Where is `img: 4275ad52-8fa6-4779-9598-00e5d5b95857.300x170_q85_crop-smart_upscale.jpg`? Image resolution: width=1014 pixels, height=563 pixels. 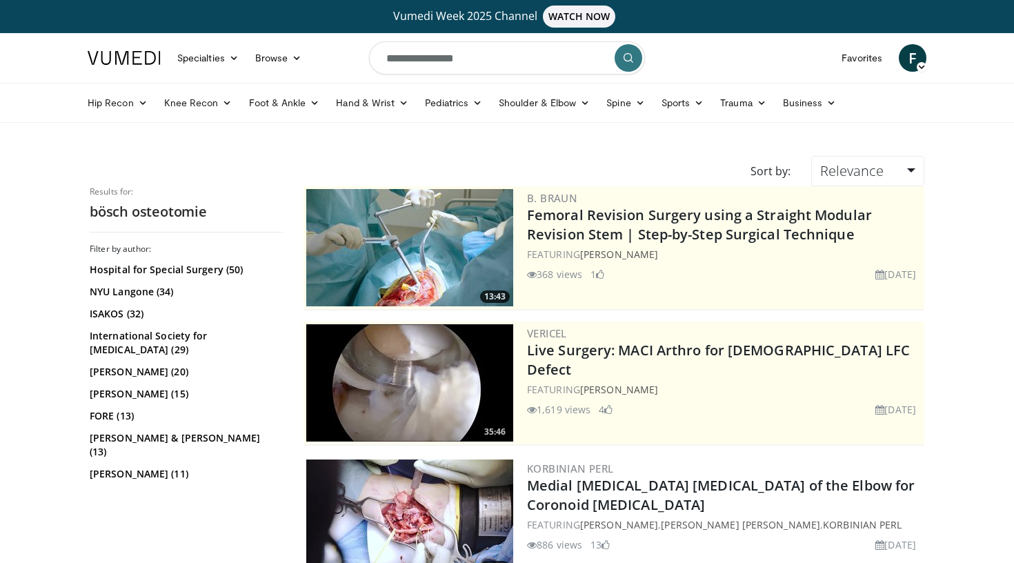 img: 4275ad52-8fa6-4779-9598-00e5d5b95857.300x170_q85_crop-smart_upscale.jpg is located at coordinates (410, 248).